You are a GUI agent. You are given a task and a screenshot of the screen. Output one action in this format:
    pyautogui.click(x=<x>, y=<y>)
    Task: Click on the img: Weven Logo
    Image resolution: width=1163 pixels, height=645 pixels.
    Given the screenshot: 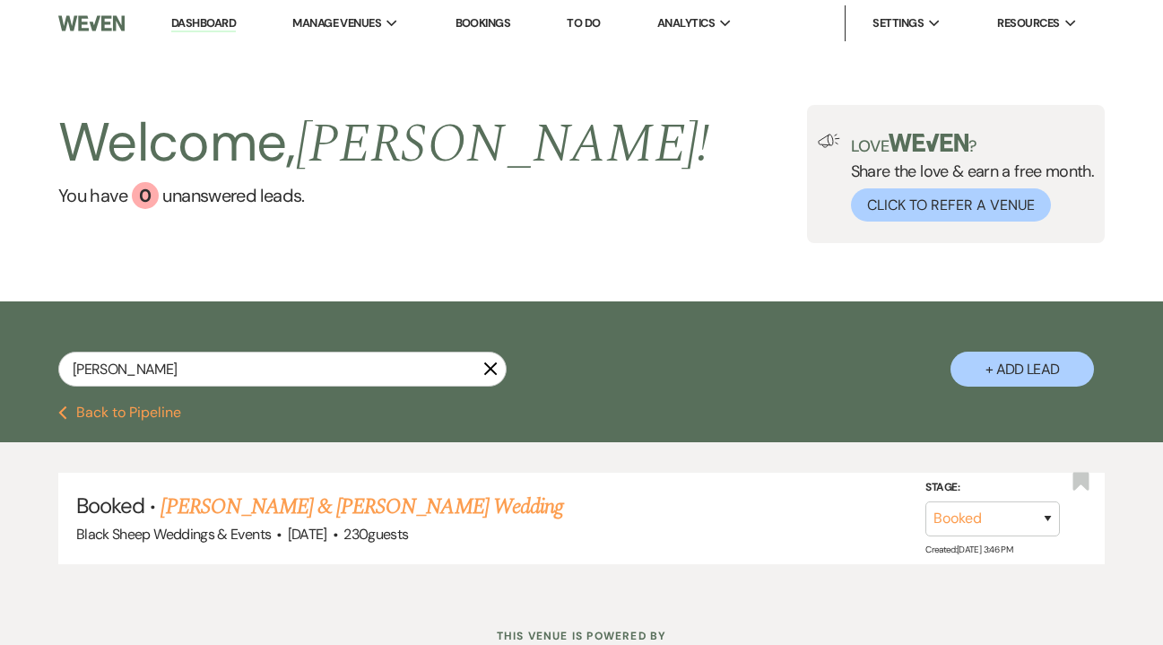 What is the action you would take?
    pyautogui.click(x=91, y=23)
    